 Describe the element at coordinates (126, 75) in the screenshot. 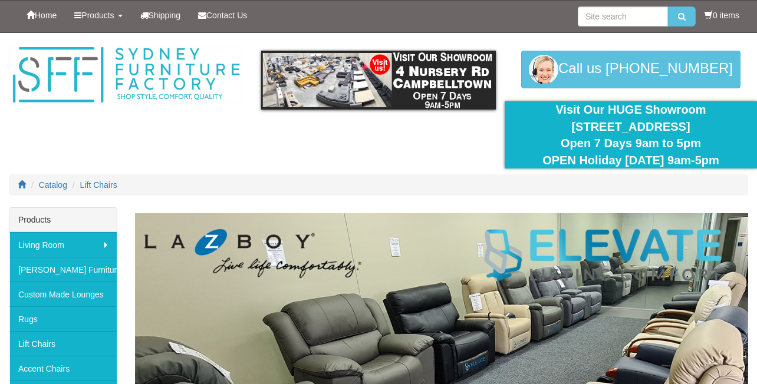

I see `img: Sydney Furniture Factory` at that location.